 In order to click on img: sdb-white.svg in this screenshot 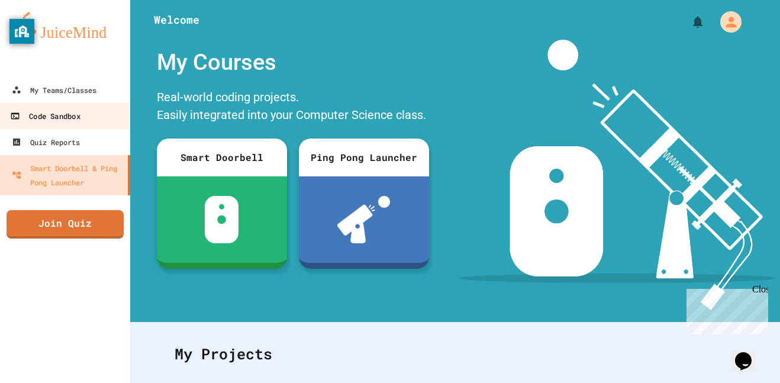, I will do `click(221, 220)`.